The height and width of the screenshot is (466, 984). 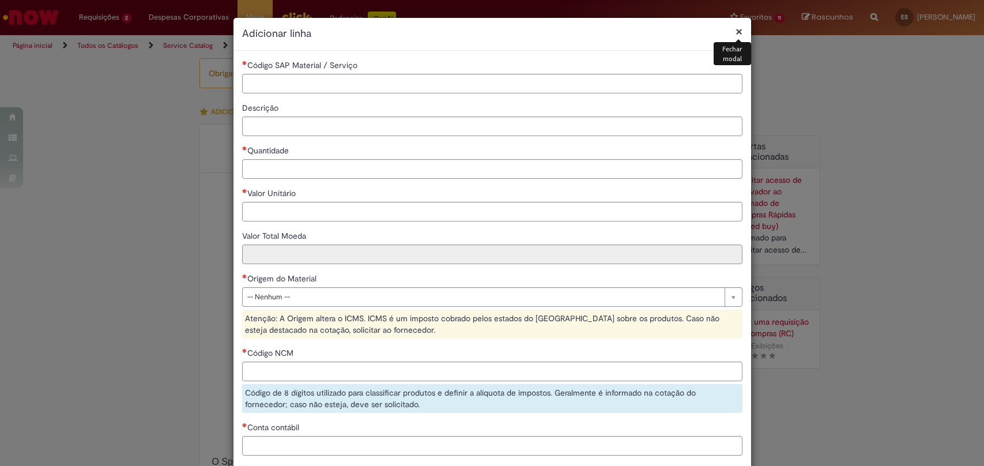 I want to click on span: Somente leitura - Valor Total Moeda, so click(x=275, y=236).